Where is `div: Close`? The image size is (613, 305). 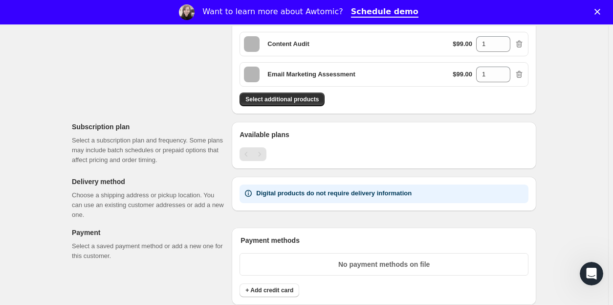
div: Close is located at coordinates (600, 12).